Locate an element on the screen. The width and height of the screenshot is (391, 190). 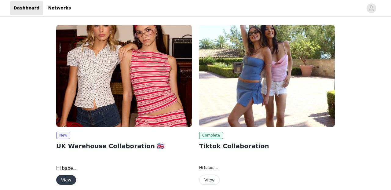
div: avatar is located at coordinates (372, 8).